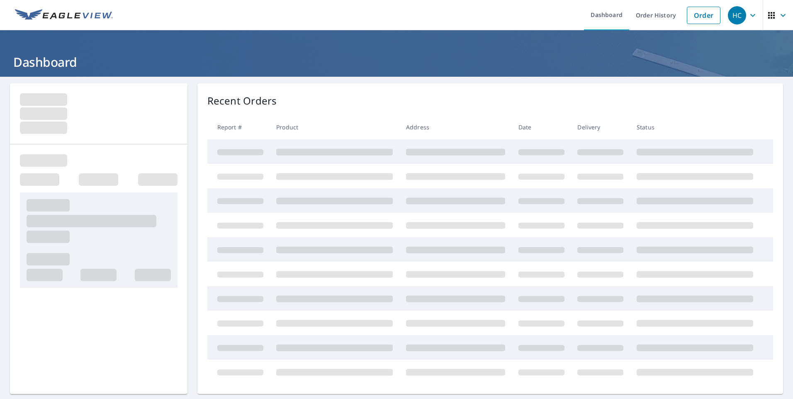  Describe the element at coordinates (541, 127) in the screenshot. I see `th: Date` at that location.